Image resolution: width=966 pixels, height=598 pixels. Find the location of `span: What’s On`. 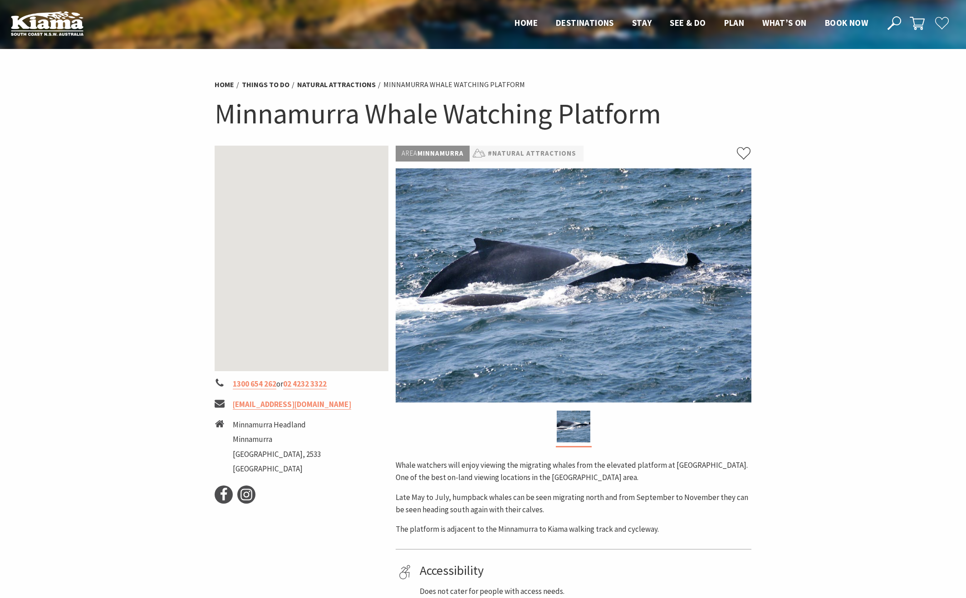

span: What’s On is located at coordinates (785, 23).